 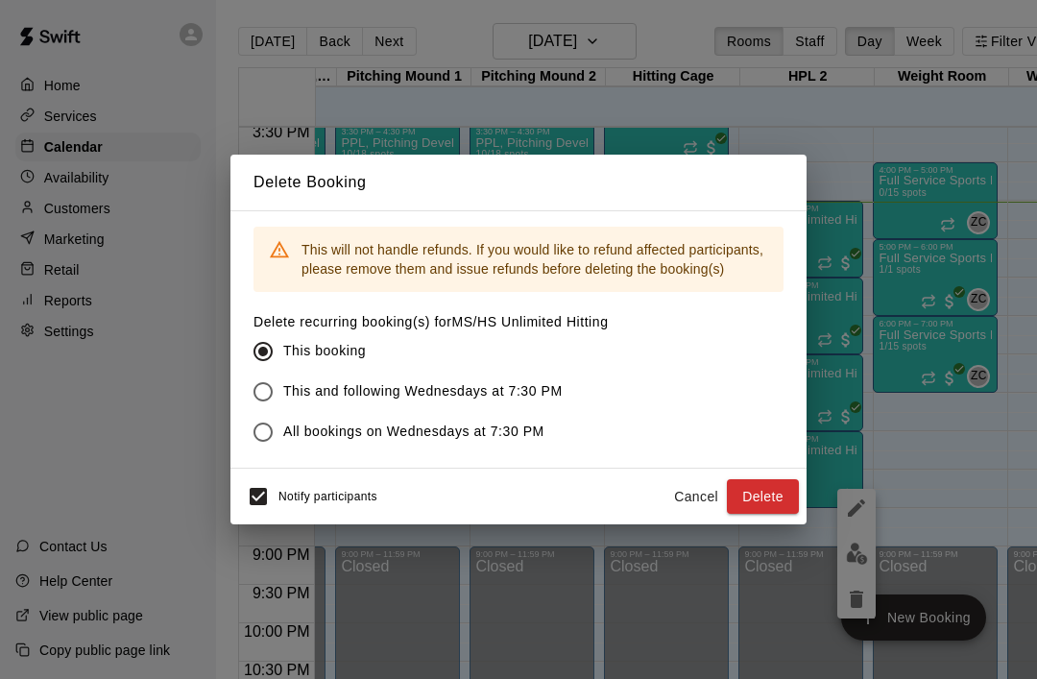 I want to click on label: Delete recurring booking(s) for MS/HS Unlimited Hitting, so click(x=431, y=322).